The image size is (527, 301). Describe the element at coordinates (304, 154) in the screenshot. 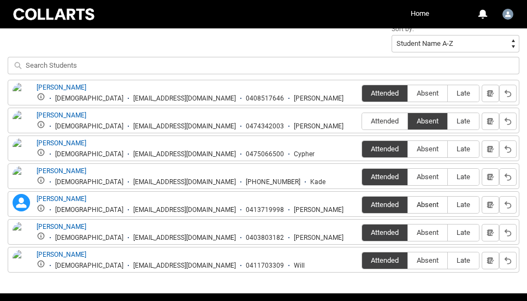

I see `div: Cypher` at that location.